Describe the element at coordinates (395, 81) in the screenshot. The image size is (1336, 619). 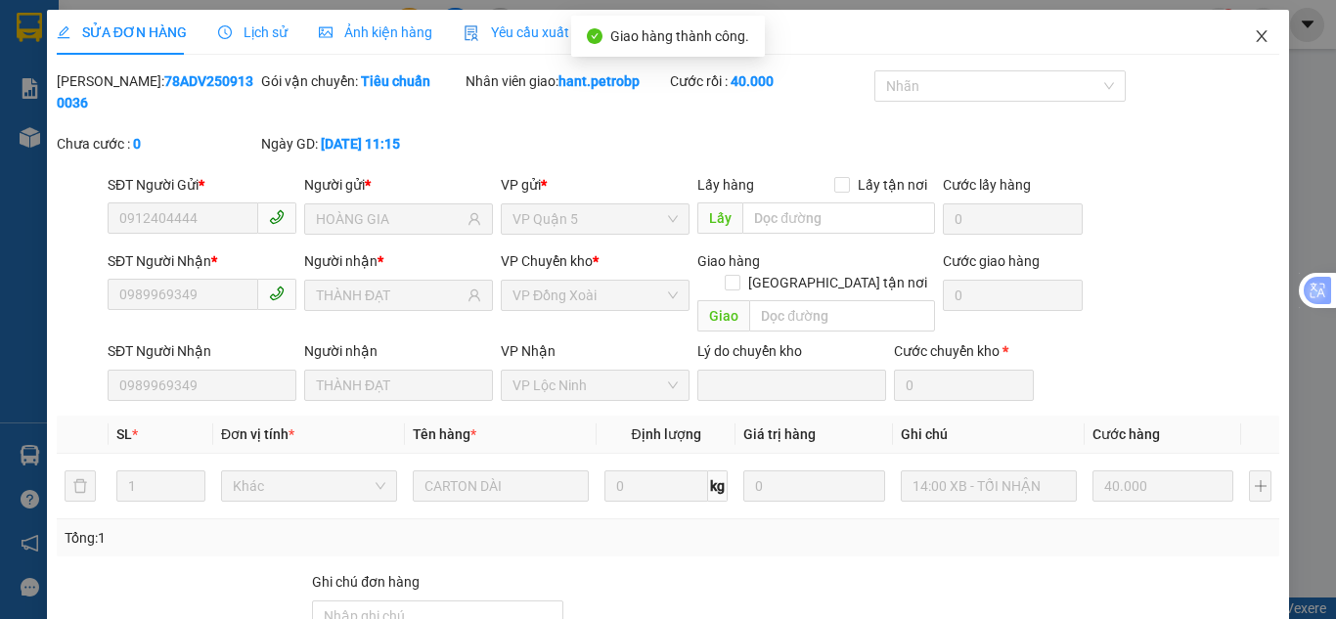
I see `b: Tiêu chuẩn` at that location.